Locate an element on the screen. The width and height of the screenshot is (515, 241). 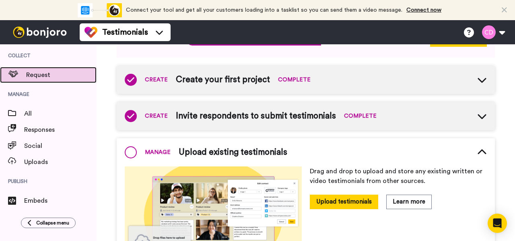
span: All is located at coordinates (60, 113).